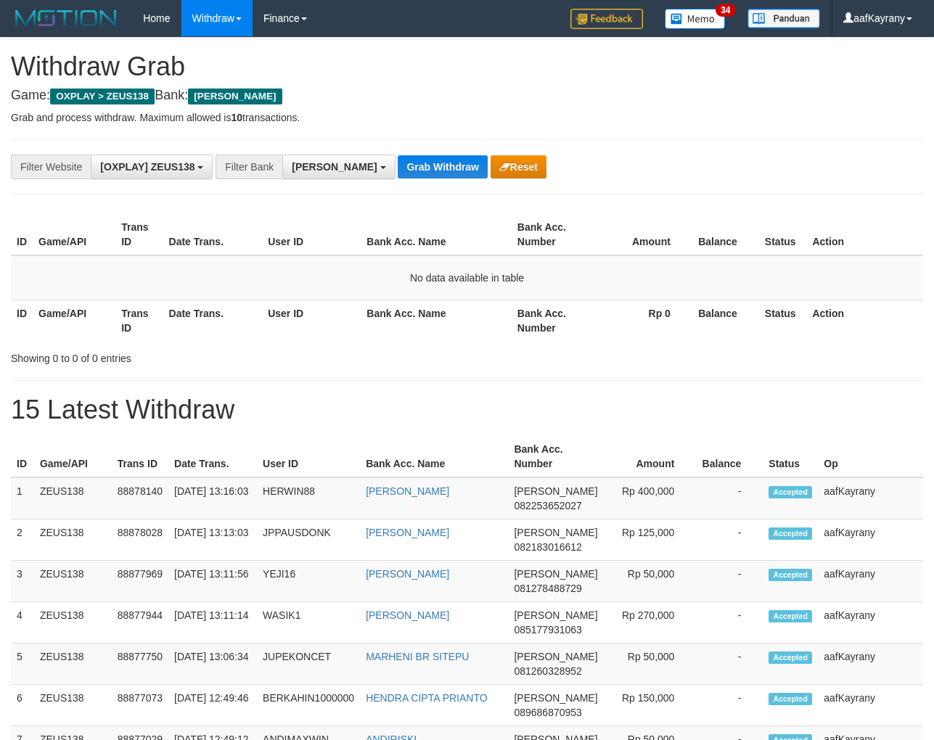 This screenshot has width=934, height=740. Describe the element at coordinates (547, 671) in the screenshot. I see `span: Copy 081260328952 to clipboard` at that location.